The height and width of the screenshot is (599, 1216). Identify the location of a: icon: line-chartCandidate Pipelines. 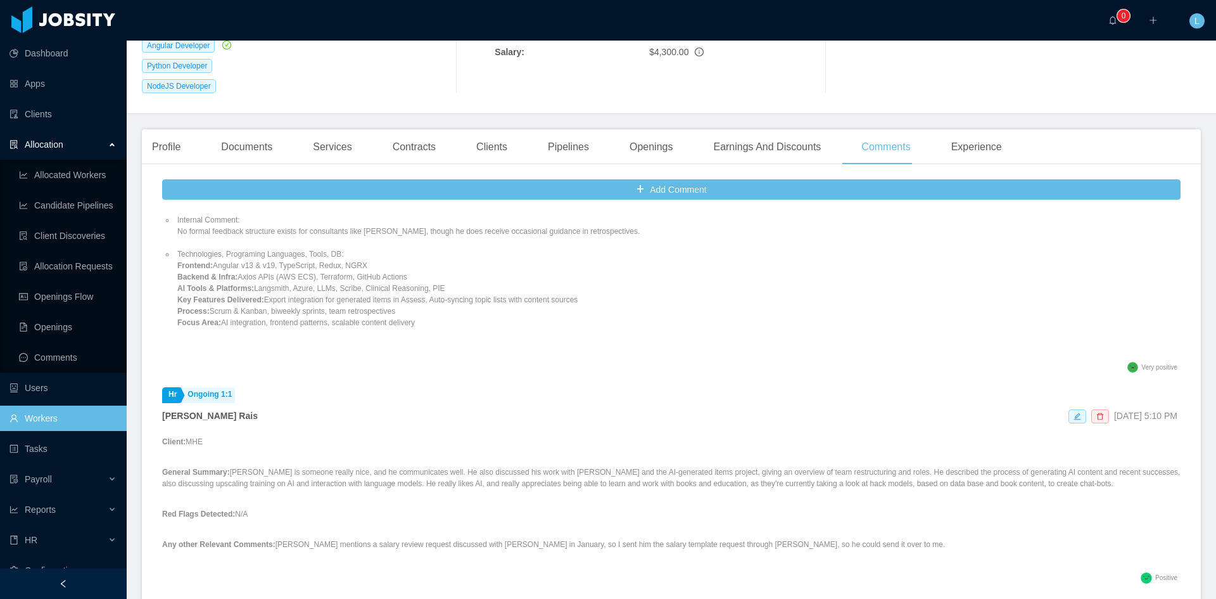
(68, 205).